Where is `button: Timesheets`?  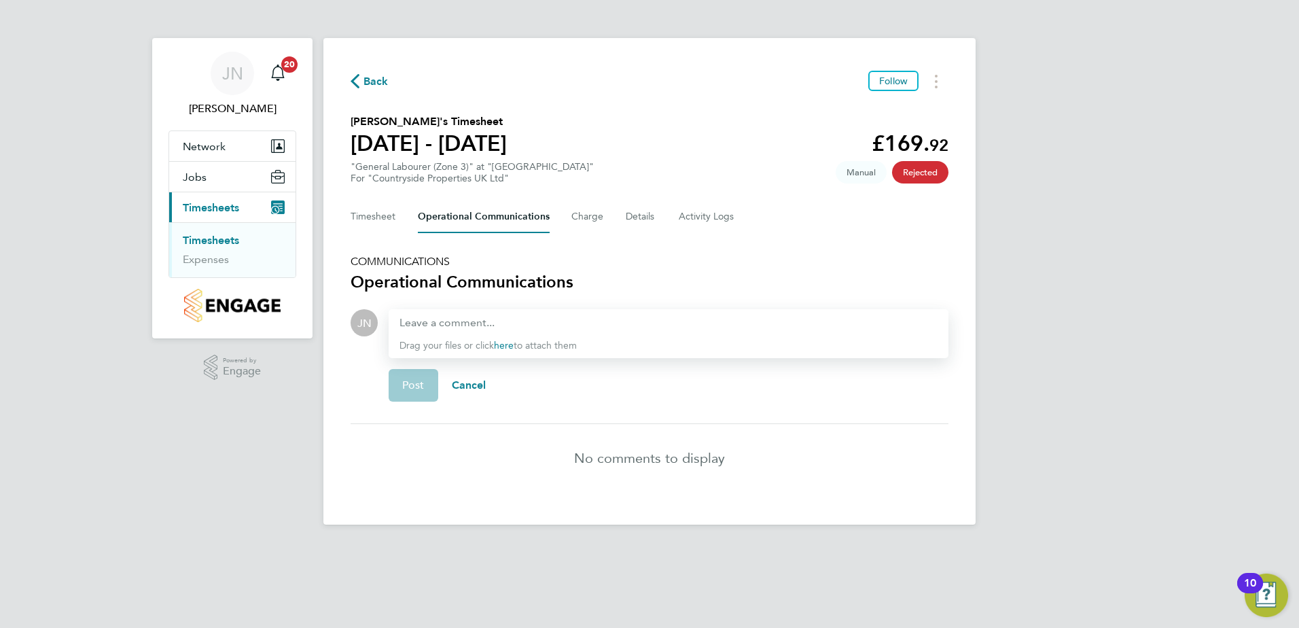 button: Timesheets is located at coordinates (232, 207).